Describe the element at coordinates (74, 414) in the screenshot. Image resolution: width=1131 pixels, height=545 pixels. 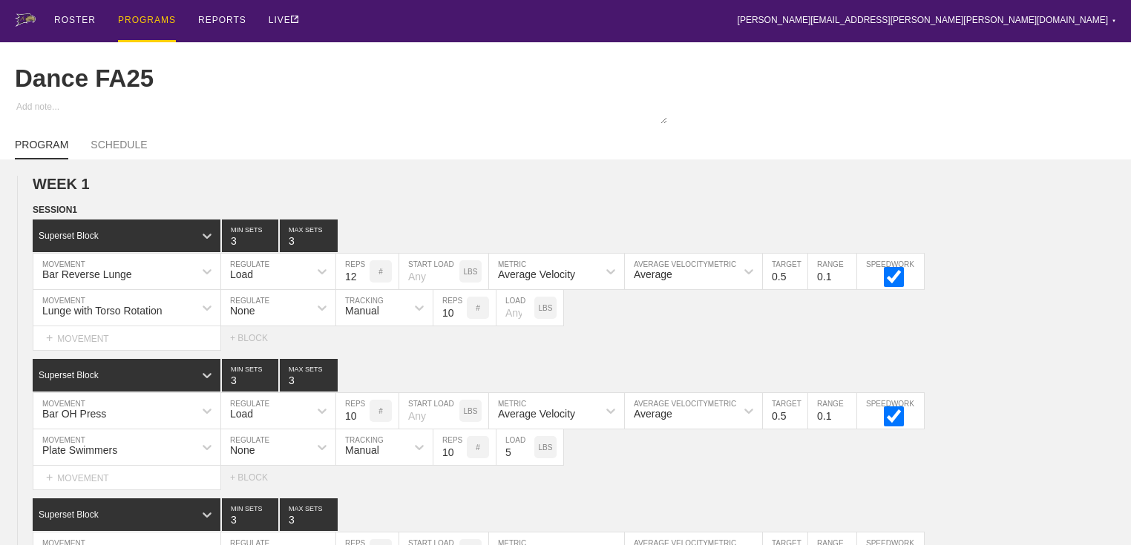
I see `div: Bar OH Press` at that location.